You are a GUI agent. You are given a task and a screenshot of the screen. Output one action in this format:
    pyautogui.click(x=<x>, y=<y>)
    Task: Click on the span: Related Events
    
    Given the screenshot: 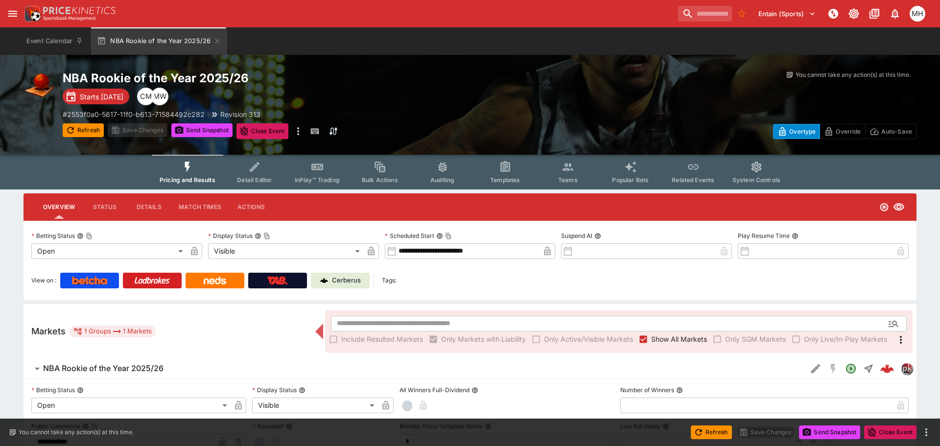 What is the action you would take?
    pyautogui.click(x=693, y=180)
    